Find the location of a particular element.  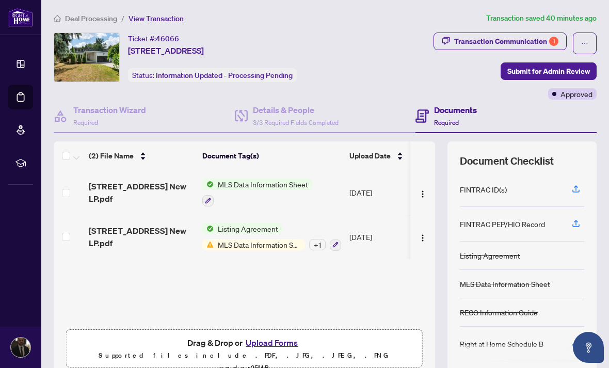

div: + 1 is located at coordinates (317, 245).